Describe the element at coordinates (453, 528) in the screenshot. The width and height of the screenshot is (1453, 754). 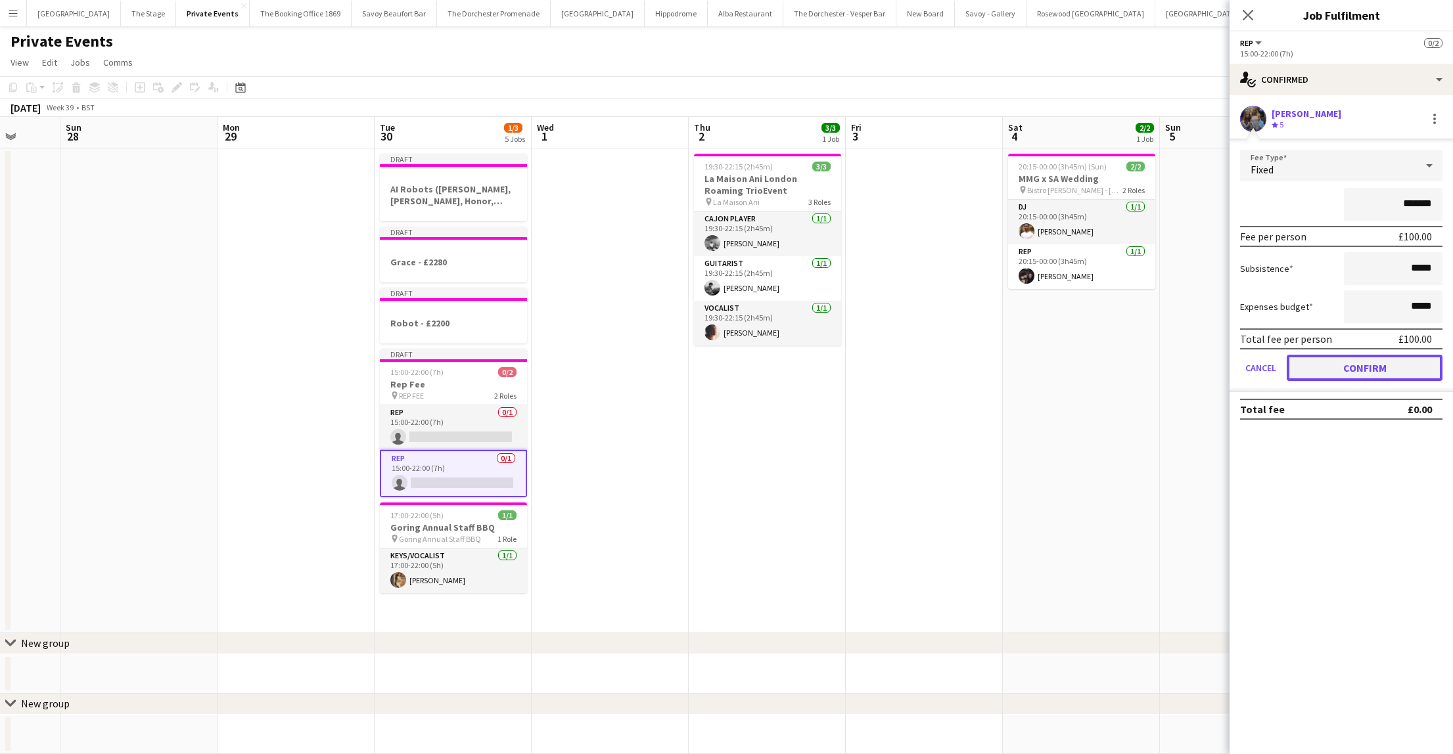
I see `h3: Goring Annual Staff BBQ` at that location.